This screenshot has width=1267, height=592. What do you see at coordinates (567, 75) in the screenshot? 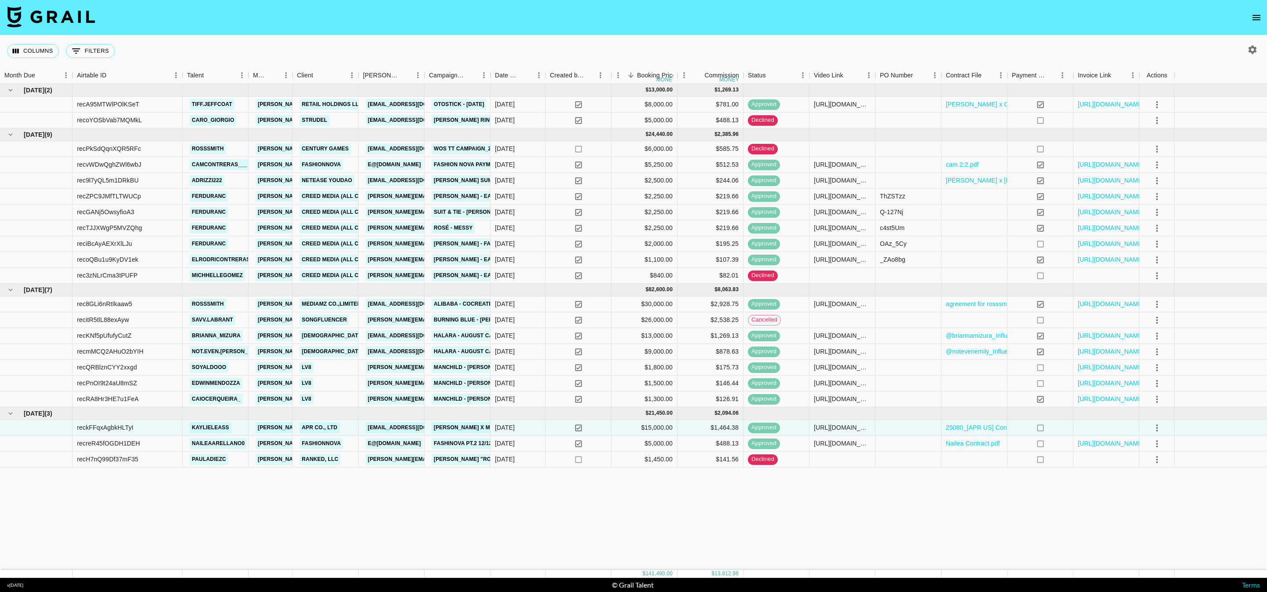
I see `div: Created by Grail Team` at bounding box center [567, 75].